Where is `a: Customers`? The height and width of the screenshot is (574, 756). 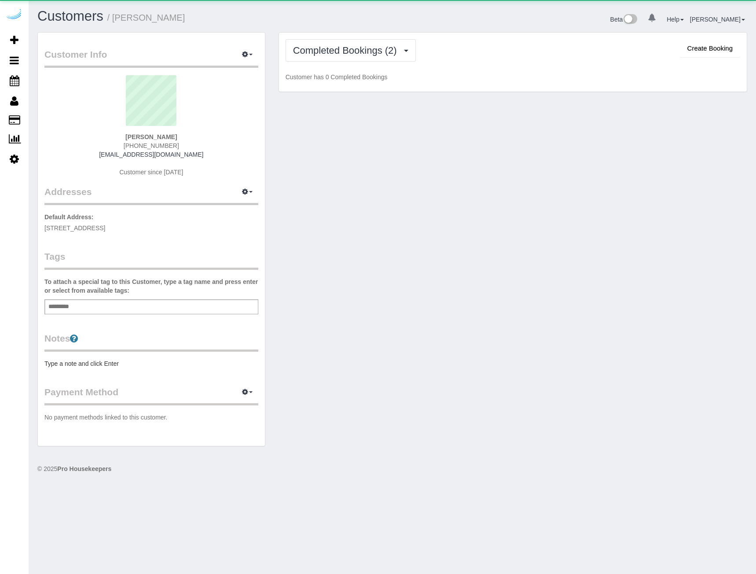 a: Customers is located at coordinates (70, 16).